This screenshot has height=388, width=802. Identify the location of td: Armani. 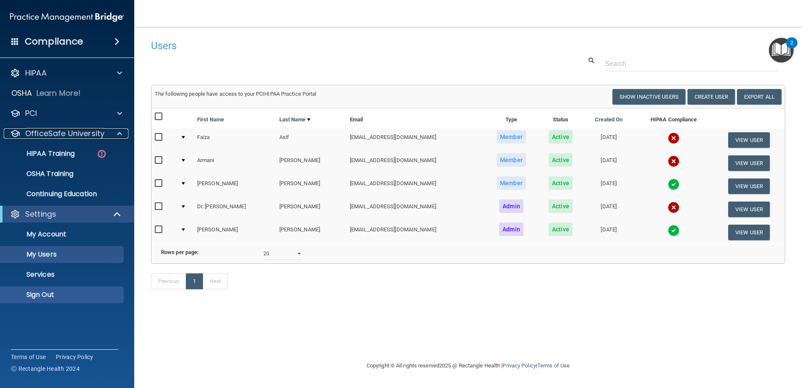
(235, 163).